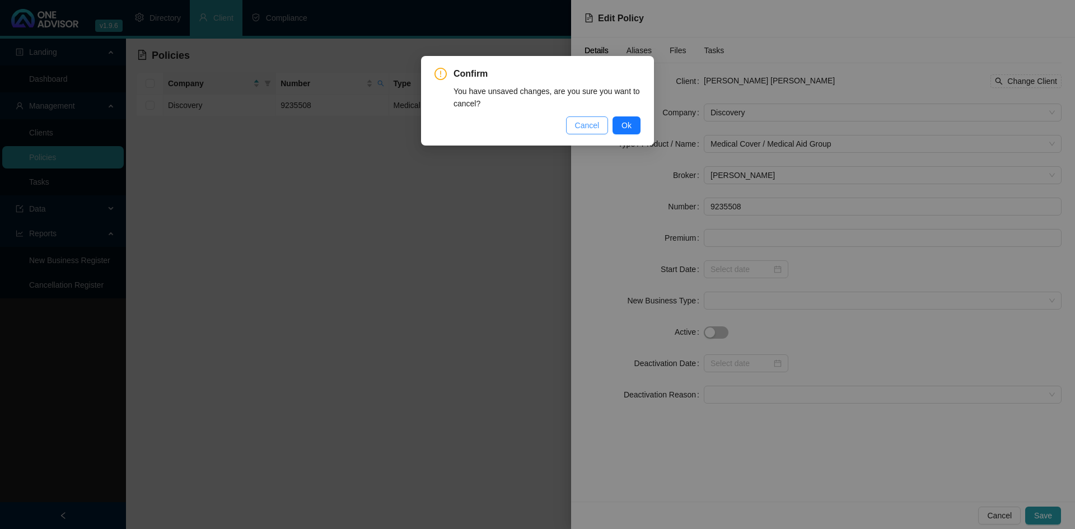  I want to click on span: Ok, so click(627, 125).